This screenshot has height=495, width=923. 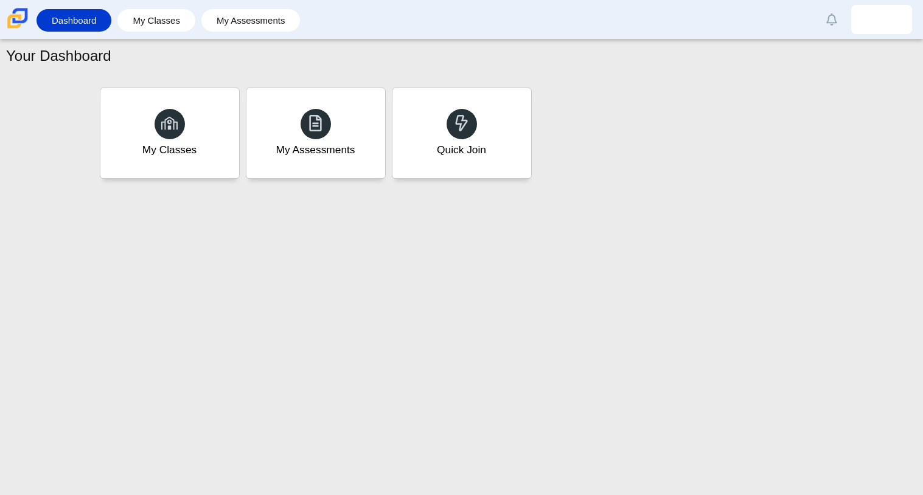 What do you see at coordinates (831, 19) in the screenshot?
I see `a: Alerts` at bounding box center [831, 19].